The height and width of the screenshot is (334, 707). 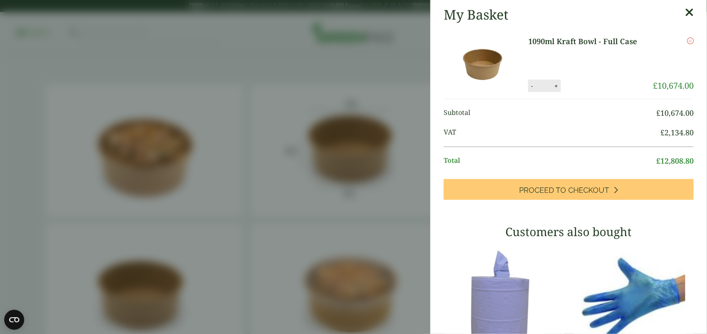 What do you see at coordinates (476, 15) in the screenshot?
I see `h2: My Basket` at bounding box center [476, 15].